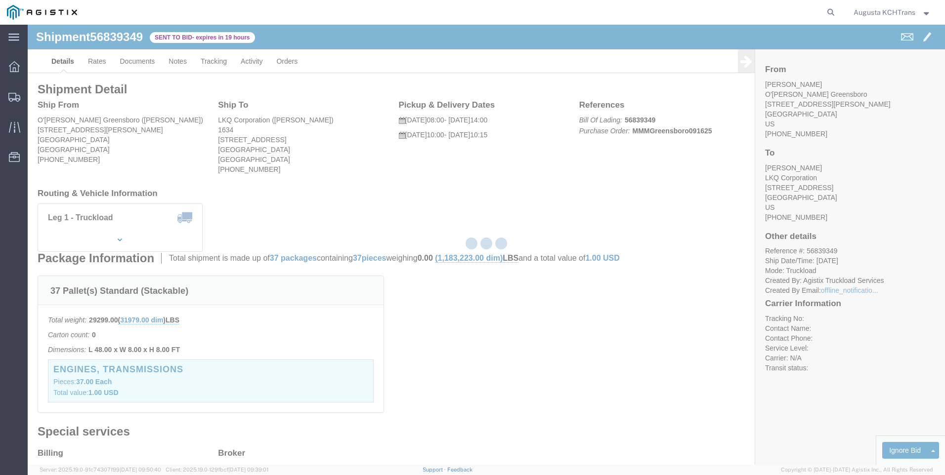 The height and width of the screenshot is (475, 945). What do you see at coordinates (892, 12) in the screenshot?
I see `button: Augusta KCHTrans` at bounding box center [892, 12].